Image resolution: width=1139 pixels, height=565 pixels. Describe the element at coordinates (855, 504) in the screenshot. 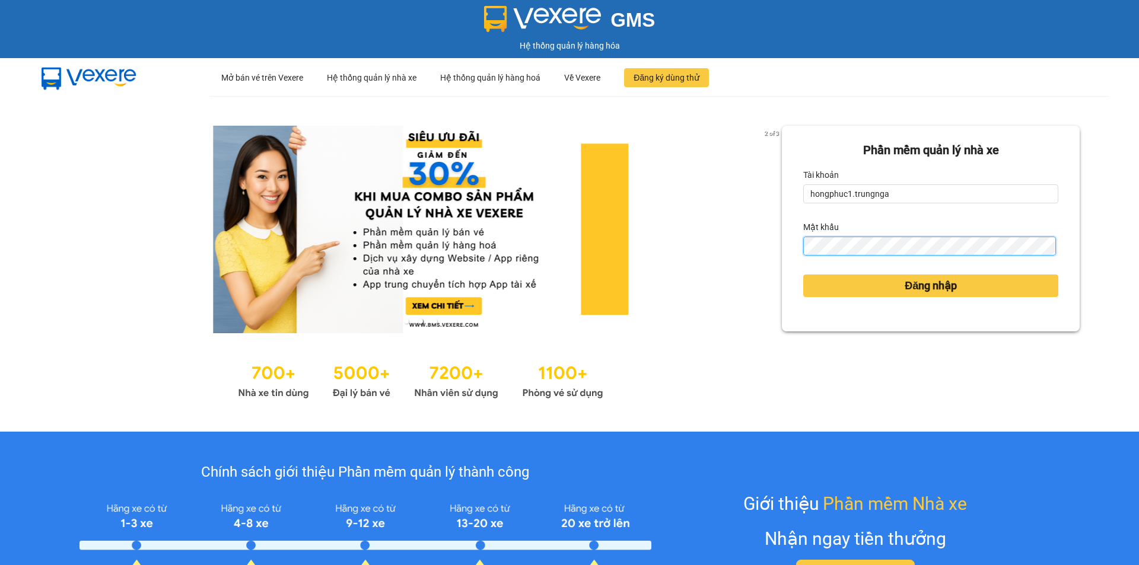

I see `div: Giới thiệu` at that location.